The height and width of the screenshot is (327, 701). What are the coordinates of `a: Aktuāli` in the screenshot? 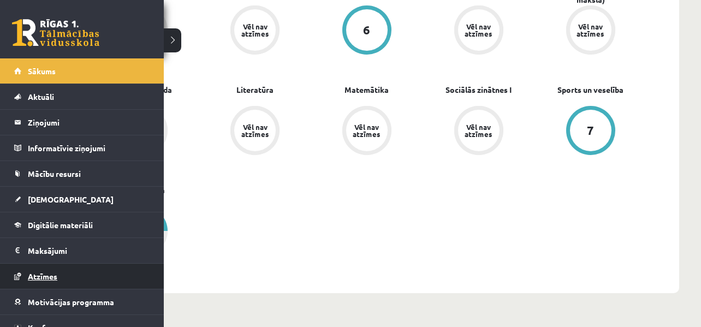 It's located at (82, 97).